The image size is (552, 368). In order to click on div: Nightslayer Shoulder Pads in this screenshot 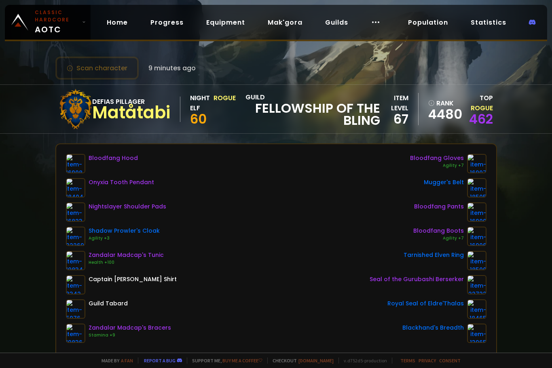, I will do `click(127, 207)`.